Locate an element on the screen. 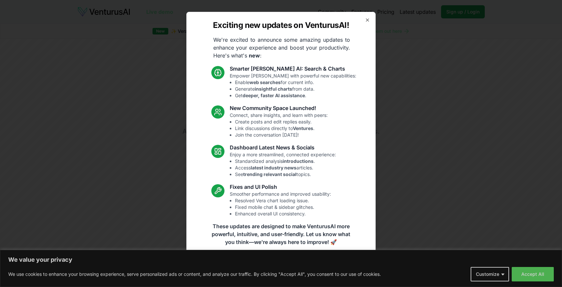  li: Get . is located at coordinates (295, 96).